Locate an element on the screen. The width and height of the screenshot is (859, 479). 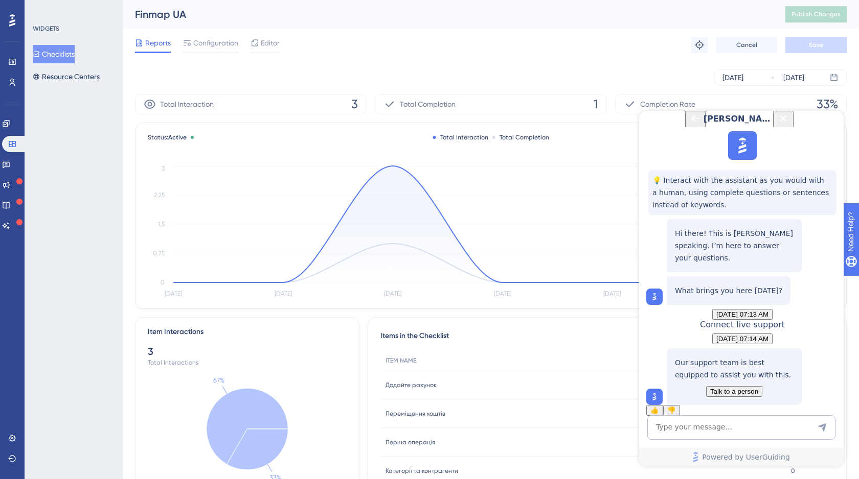
span: 1 is located at coordinates (596, 104).